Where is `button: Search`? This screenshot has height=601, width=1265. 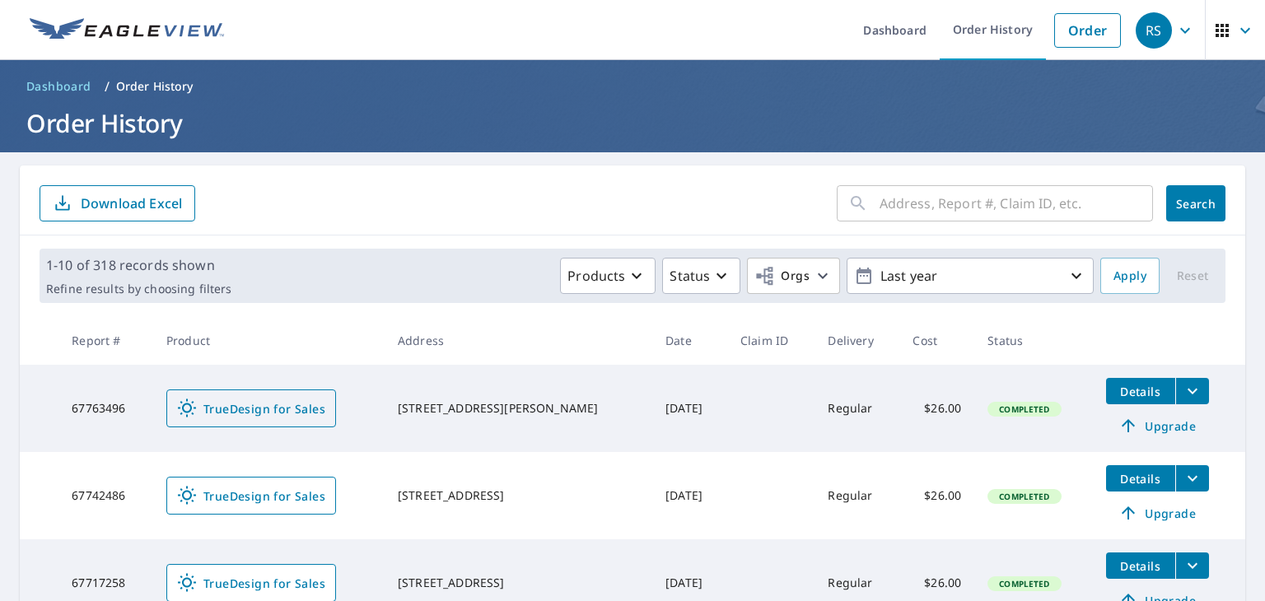 button: Search is located at coordinates (1196, 203).